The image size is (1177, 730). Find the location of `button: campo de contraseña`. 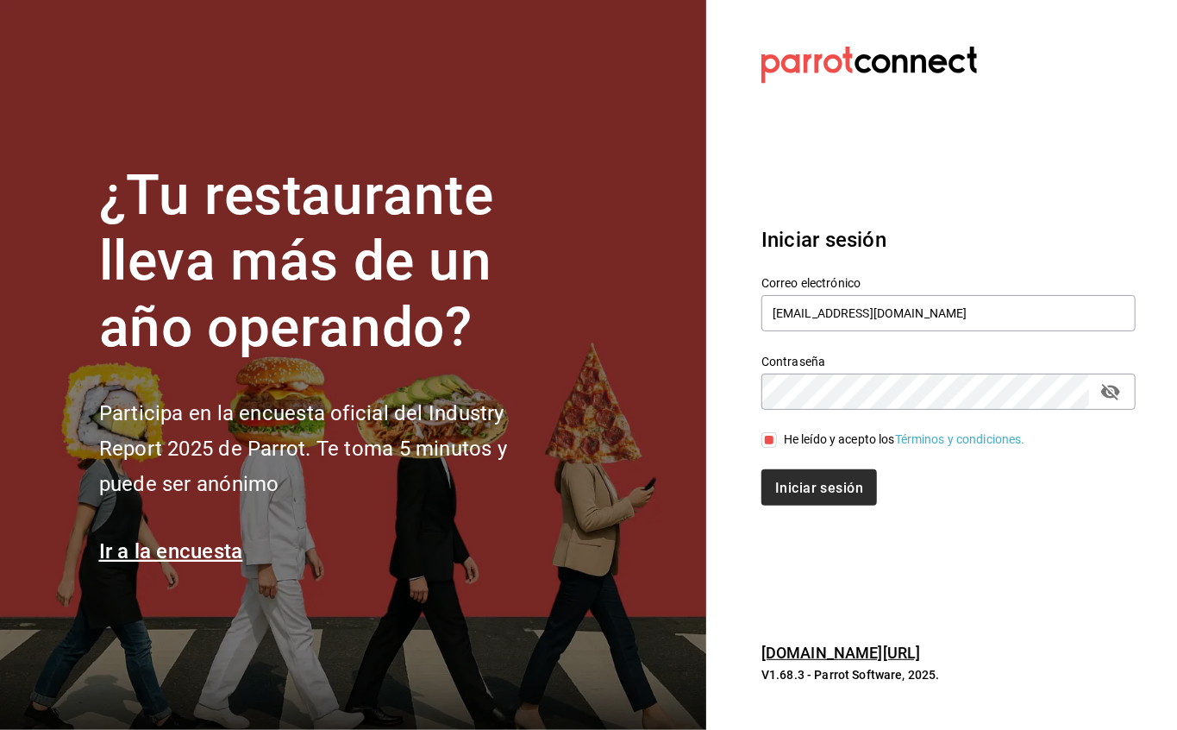

button: campo de contraseña is located at coordinates (1111, 392).